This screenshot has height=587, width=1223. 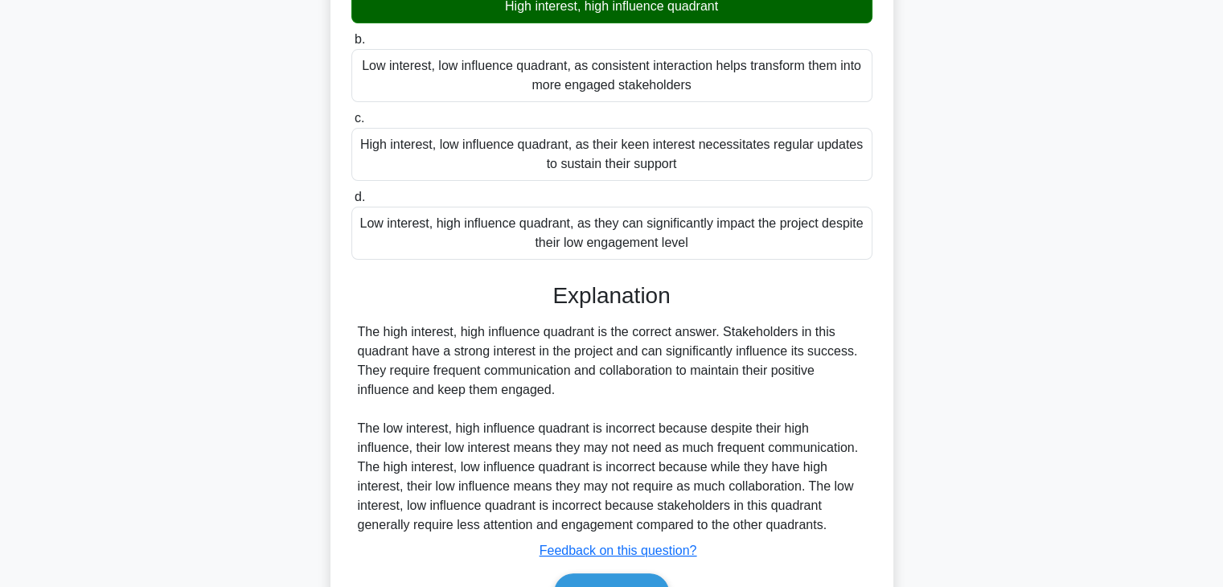 What do you see at coordinates (612, 76) in the screenshot?
I see `div: Low interest, low influence quadrant, as consistent interaction helps transform them into more en...` at bounding box center [612, 76].